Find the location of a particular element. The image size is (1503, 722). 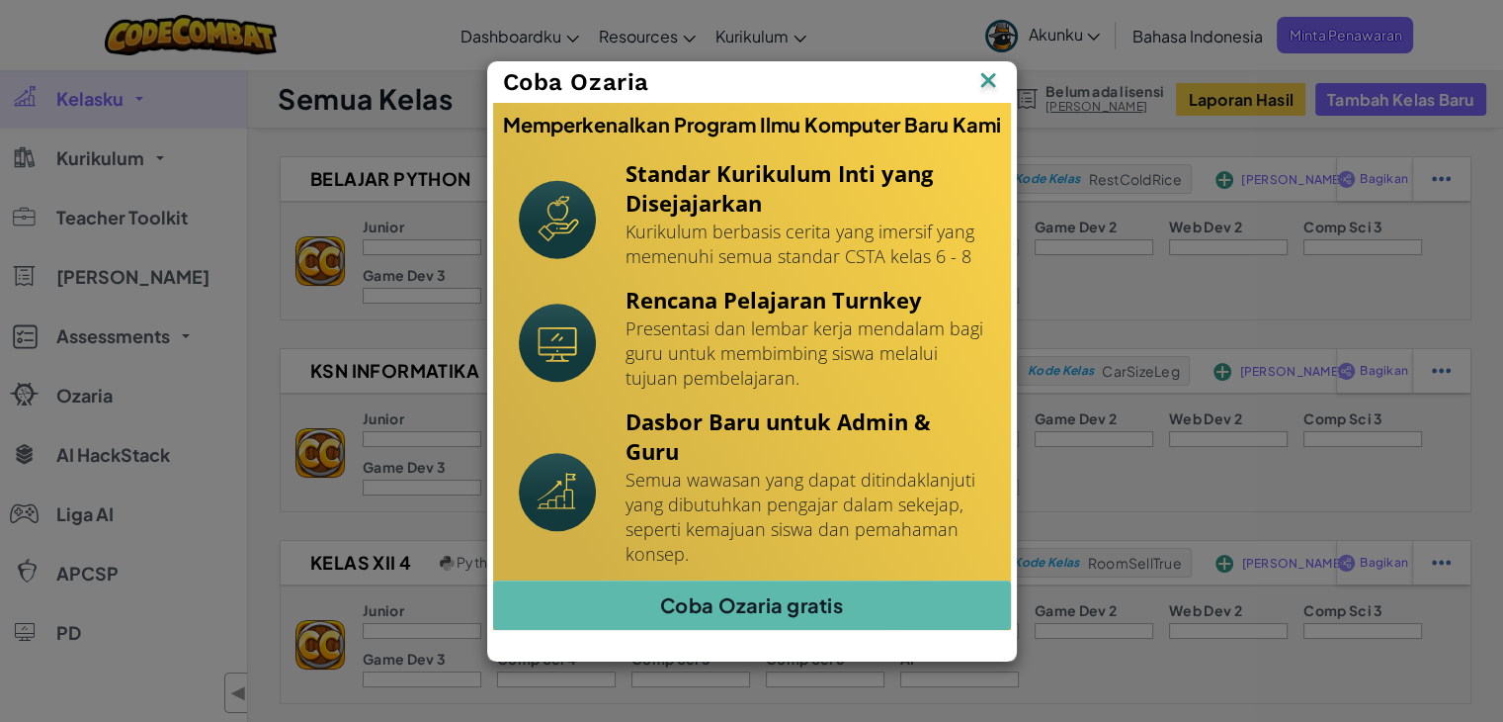

h4: Standar Kurikulum Inti yang Disejajarkan is located at coordinates (806, 188).